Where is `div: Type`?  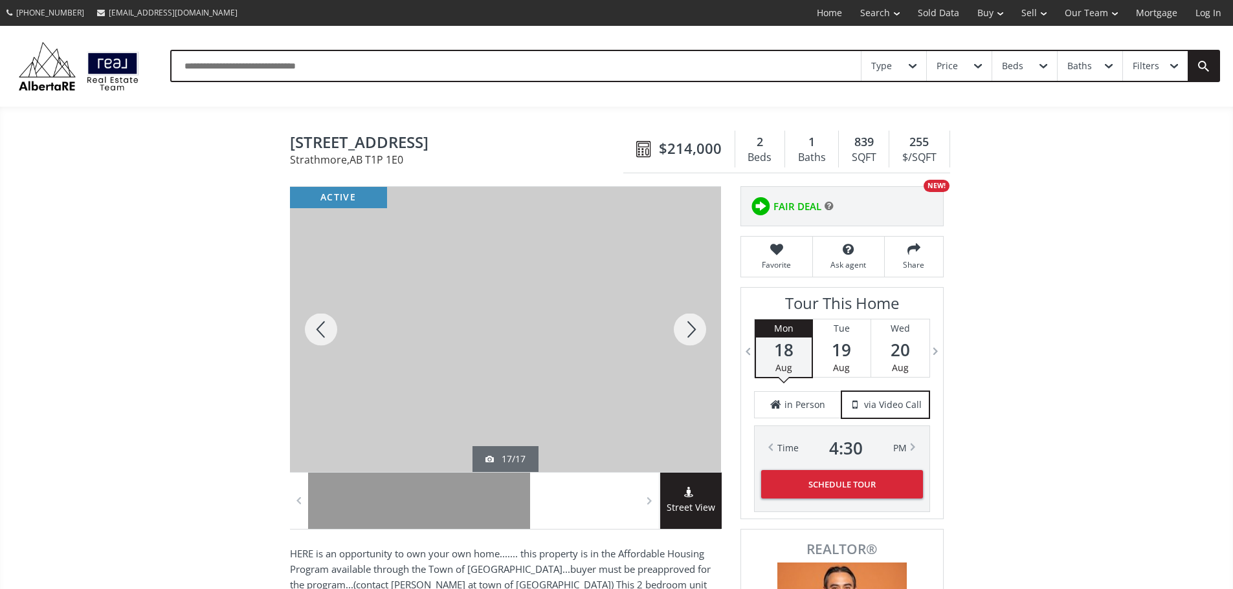 div: Type is located at coordinates (881, 66).